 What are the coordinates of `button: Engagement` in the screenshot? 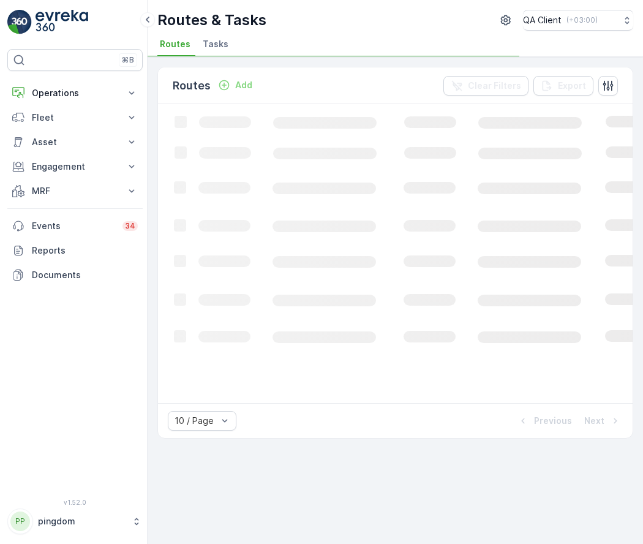 It's located at (75, 167).